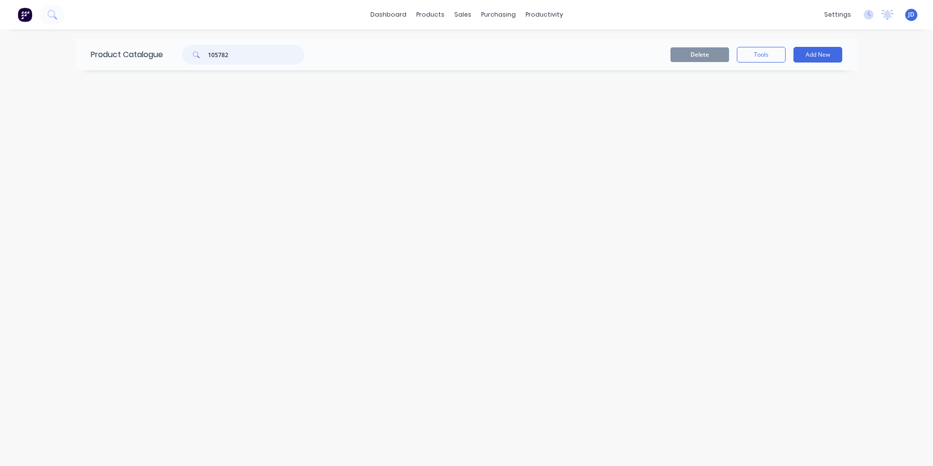 This screenshot has width=933, height=466. I want to click on div: sales, so click(463, 15).